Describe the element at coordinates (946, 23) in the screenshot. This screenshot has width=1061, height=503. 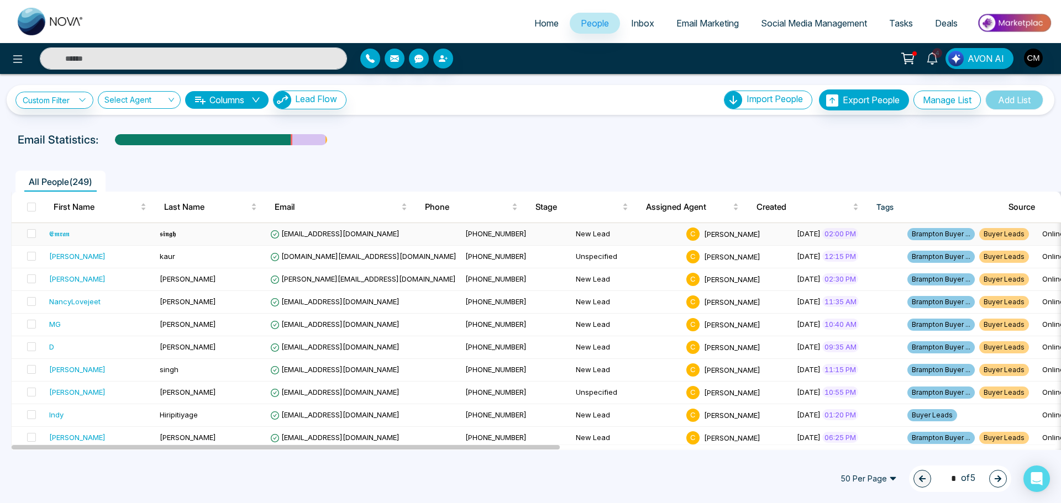
I see `span: Deals` at that location.